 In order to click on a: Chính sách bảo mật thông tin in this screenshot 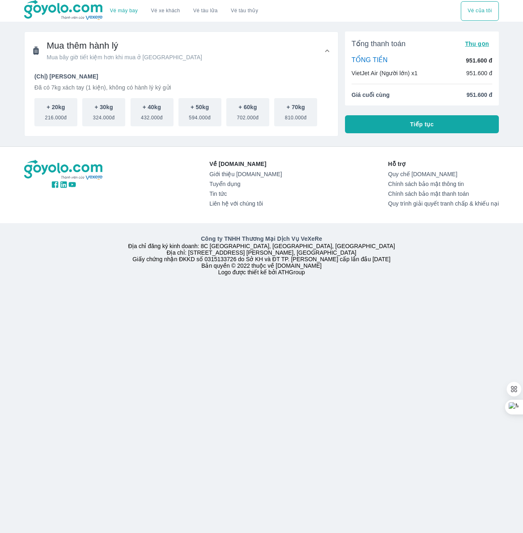, I will do `click(443, 184)`.